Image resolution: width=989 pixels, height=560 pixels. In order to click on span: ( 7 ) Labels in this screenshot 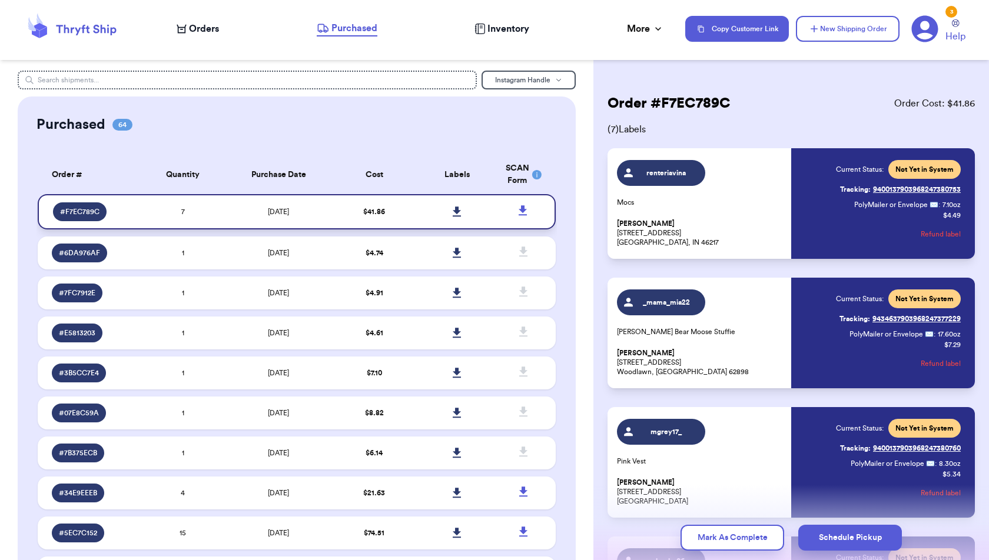, I will do `click(791, 129)`.